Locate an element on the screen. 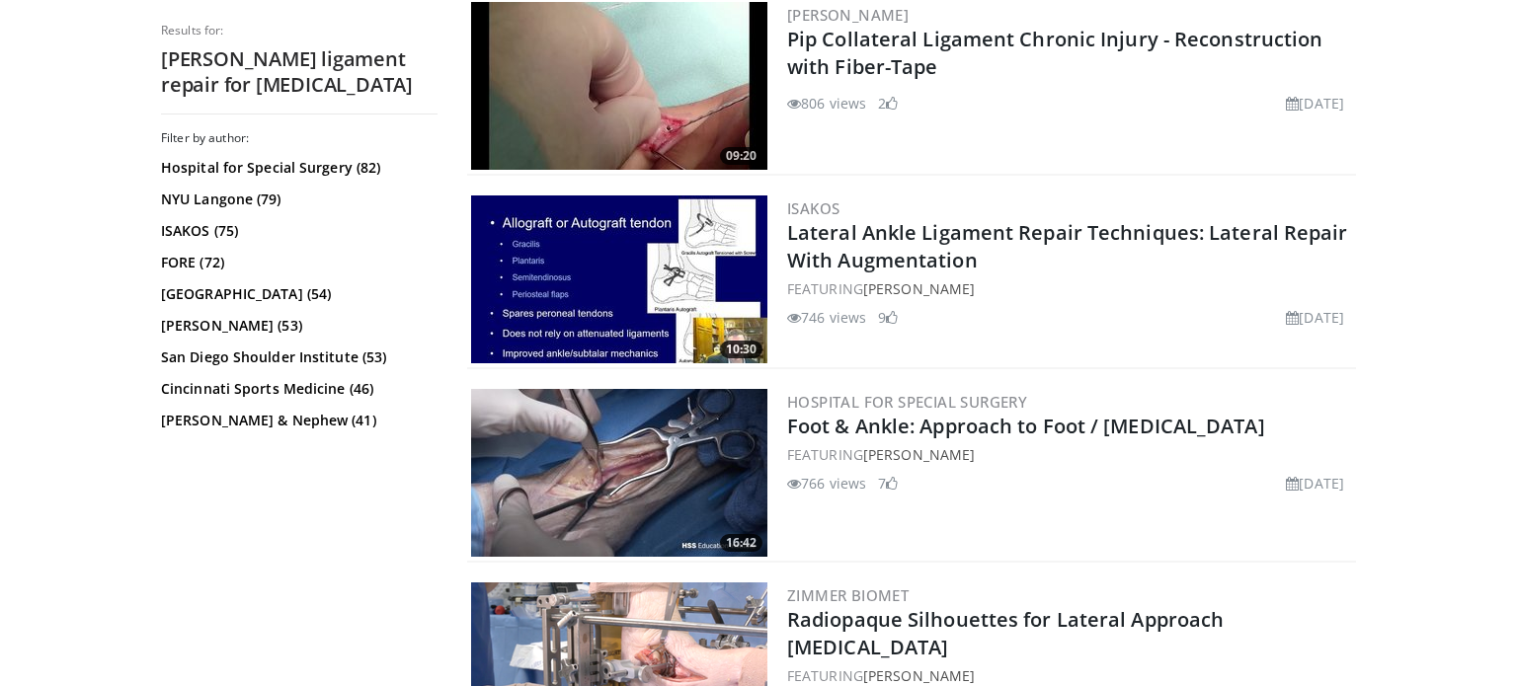  li: 7 is located at coordinates (888, 483).